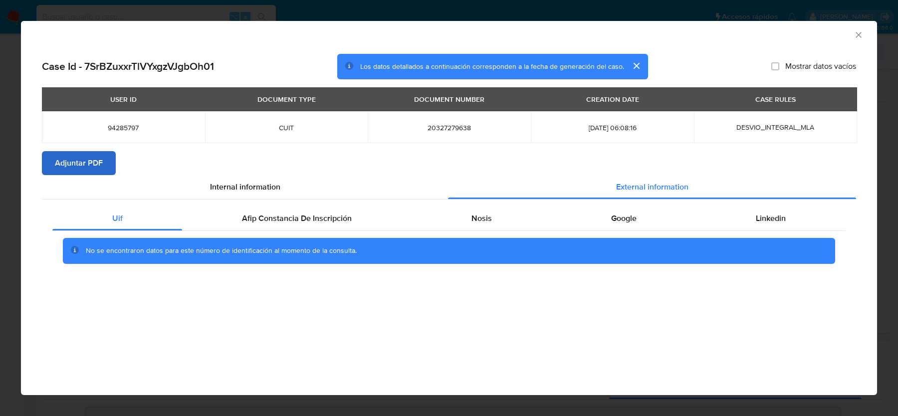  I want to click on span: Internal information, so click(245, 187).